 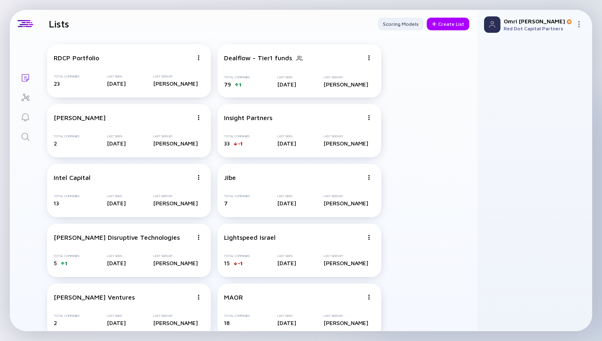 What do you see at coordinates (250, 237) in the screenshot?
I see `div: Lightspeed Israel` at bounding box center [250, 237].